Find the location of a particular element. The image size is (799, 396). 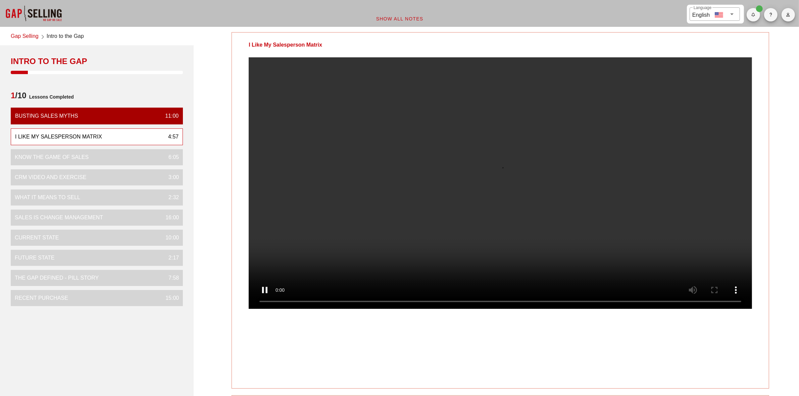

div: CRM VIDEO and EXERCISE is located at coordinates (50, 178).